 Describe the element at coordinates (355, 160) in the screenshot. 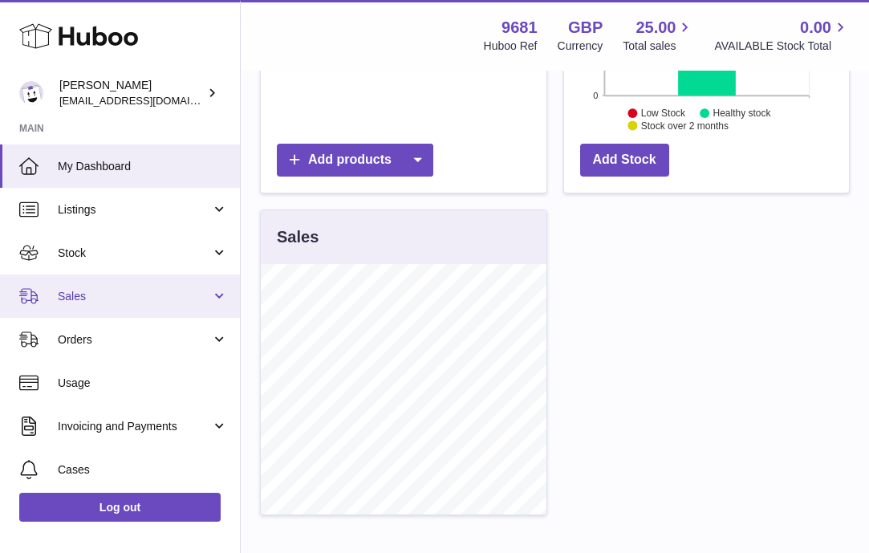

I see `a: Add products` at that location.